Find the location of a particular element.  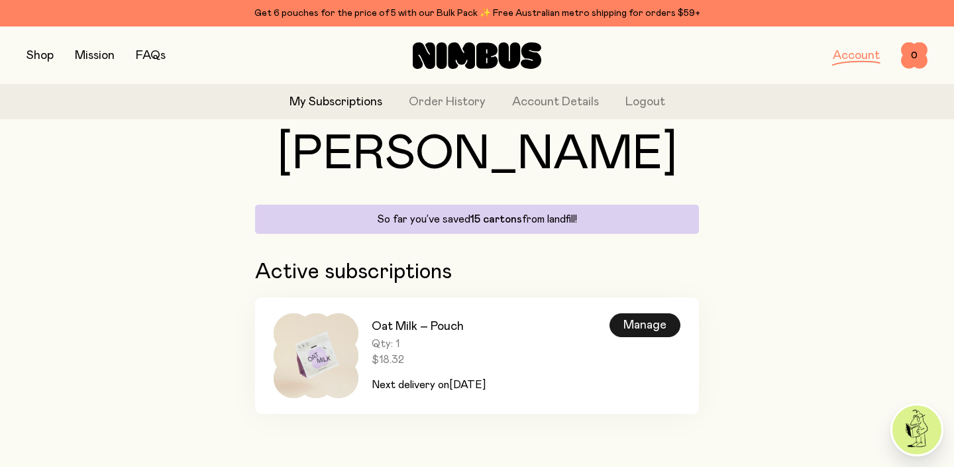

a: Order History is located at coordinates (447, 102).